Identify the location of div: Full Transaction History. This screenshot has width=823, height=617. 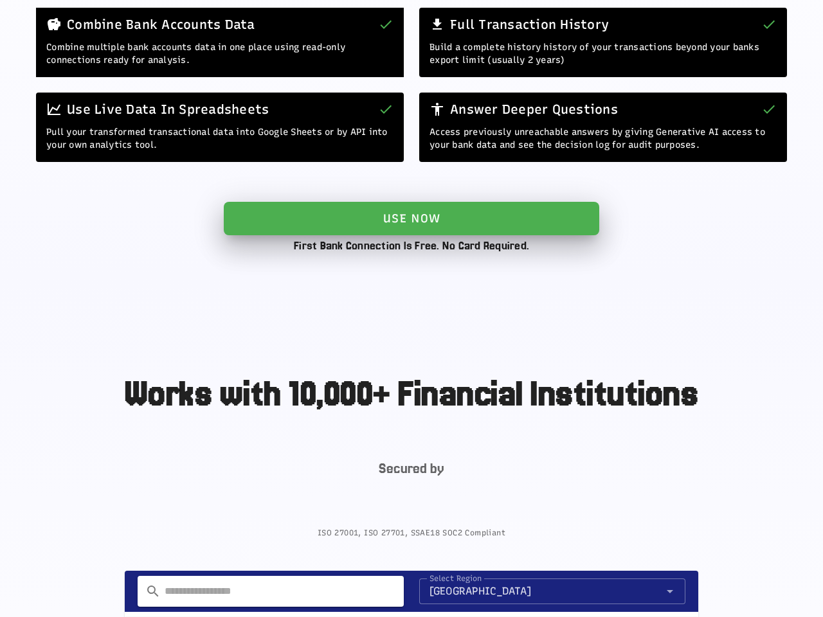
(603, 24).